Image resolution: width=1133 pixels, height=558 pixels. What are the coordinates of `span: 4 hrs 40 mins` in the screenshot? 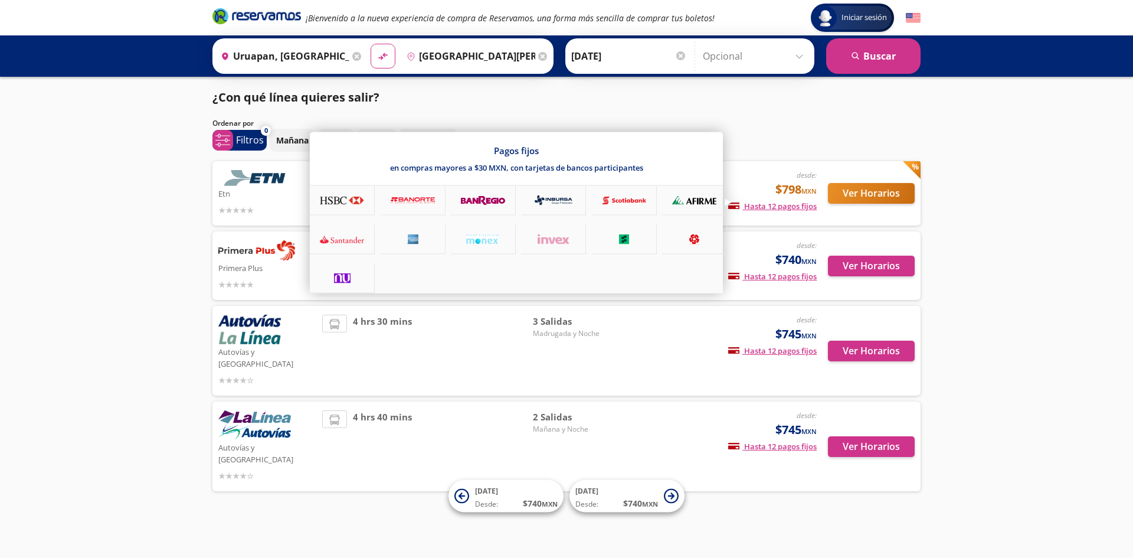 It's located at (382, 446).